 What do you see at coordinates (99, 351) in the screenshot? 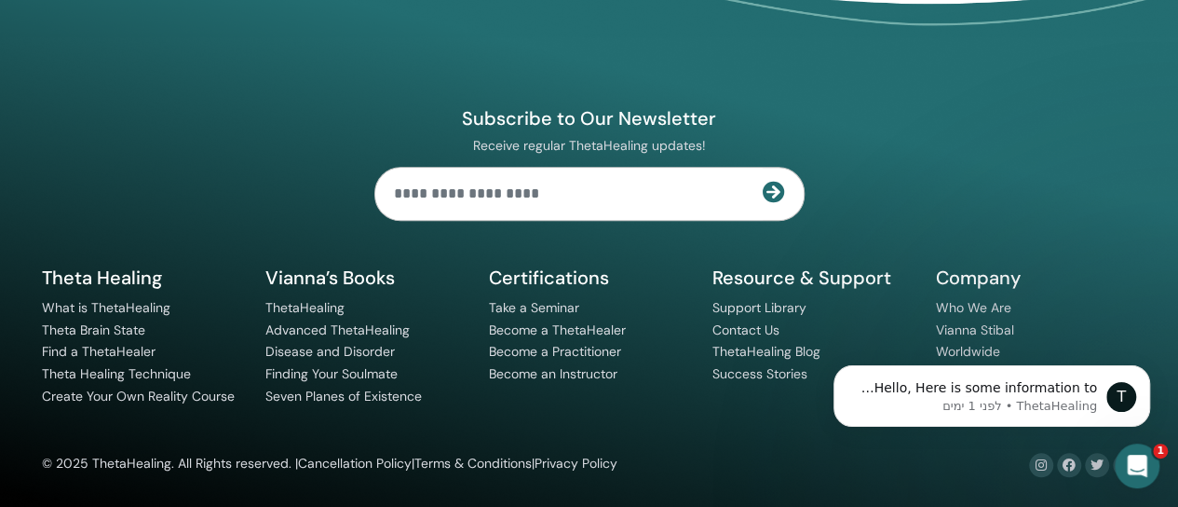
I see `a: Find a ThetaHealer` at bounding box center [99, 351].